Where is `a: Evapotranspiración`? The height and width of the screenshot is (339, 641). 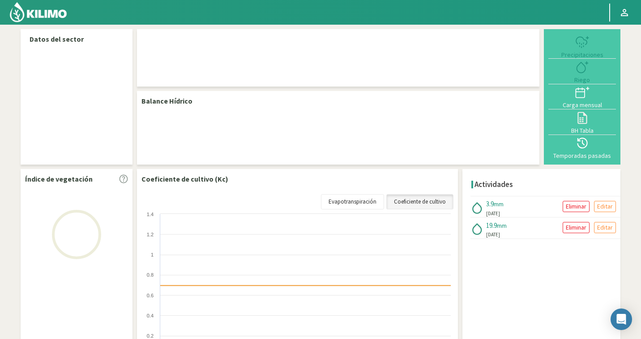
a: Evapotranspiración is located at coordinates (352, 202).